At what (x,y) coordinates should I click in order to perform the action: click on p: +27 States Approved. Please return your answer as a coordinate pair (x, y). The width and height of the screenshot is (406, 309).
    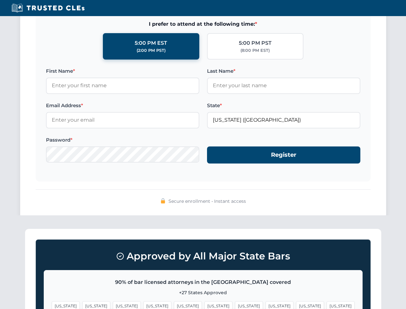
    Looking at the image, I should click on (203, 292).